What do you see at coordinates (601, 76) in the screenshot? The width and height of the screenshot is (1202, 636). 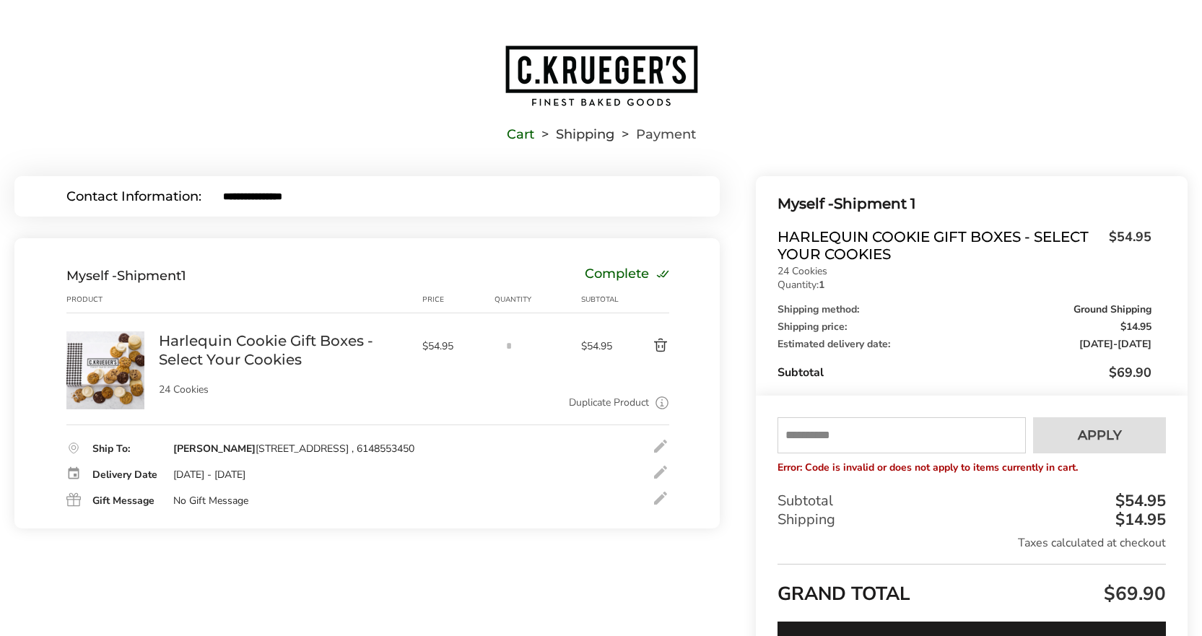 I see `a: Go to home page` at bounding box center [601, 76].